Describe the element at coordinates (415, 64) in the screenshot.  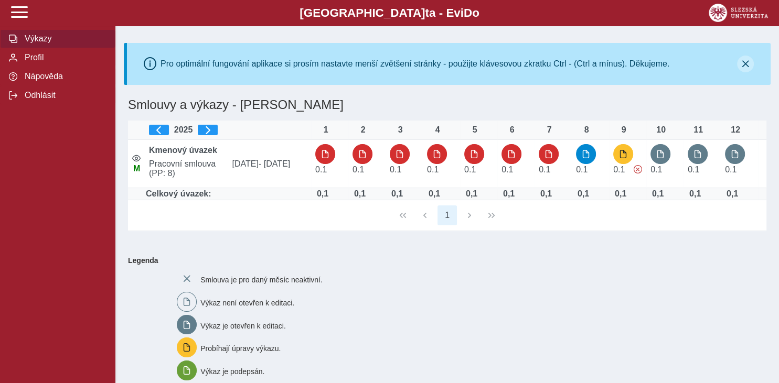
I see `div: Pro optimální fungování aplikace si prosím nastavte menší zvětšení stránky - použijte klávesovou ...` at that location.